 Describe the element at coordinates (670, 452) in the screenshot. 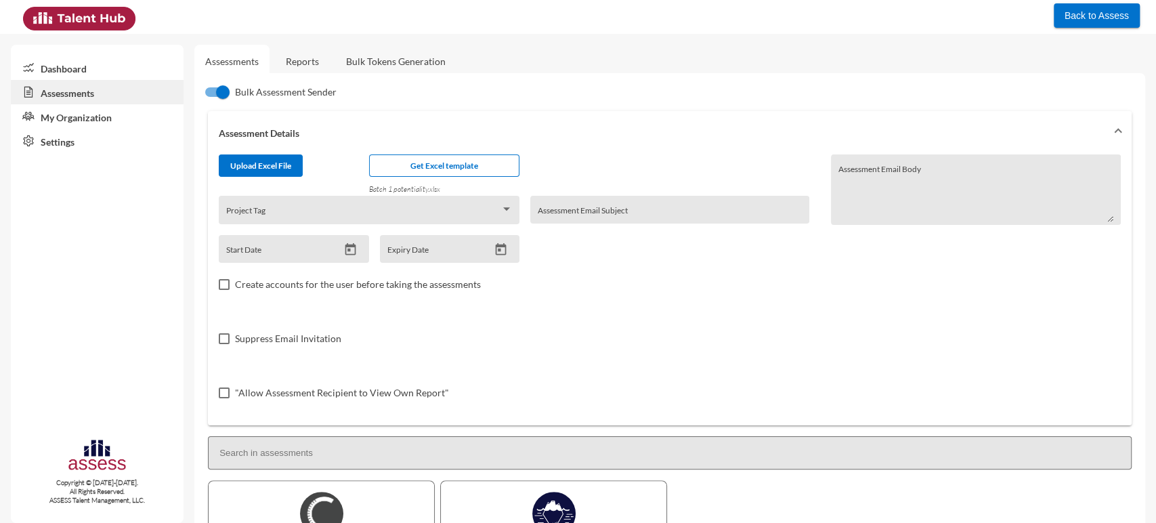

I see `input: Search in assessments` at that location.